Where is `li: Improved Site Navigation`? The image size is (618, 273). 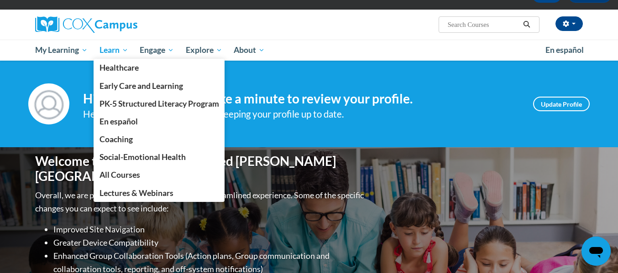
li: Improved Site Navigation is located at coordinates (209, 229).